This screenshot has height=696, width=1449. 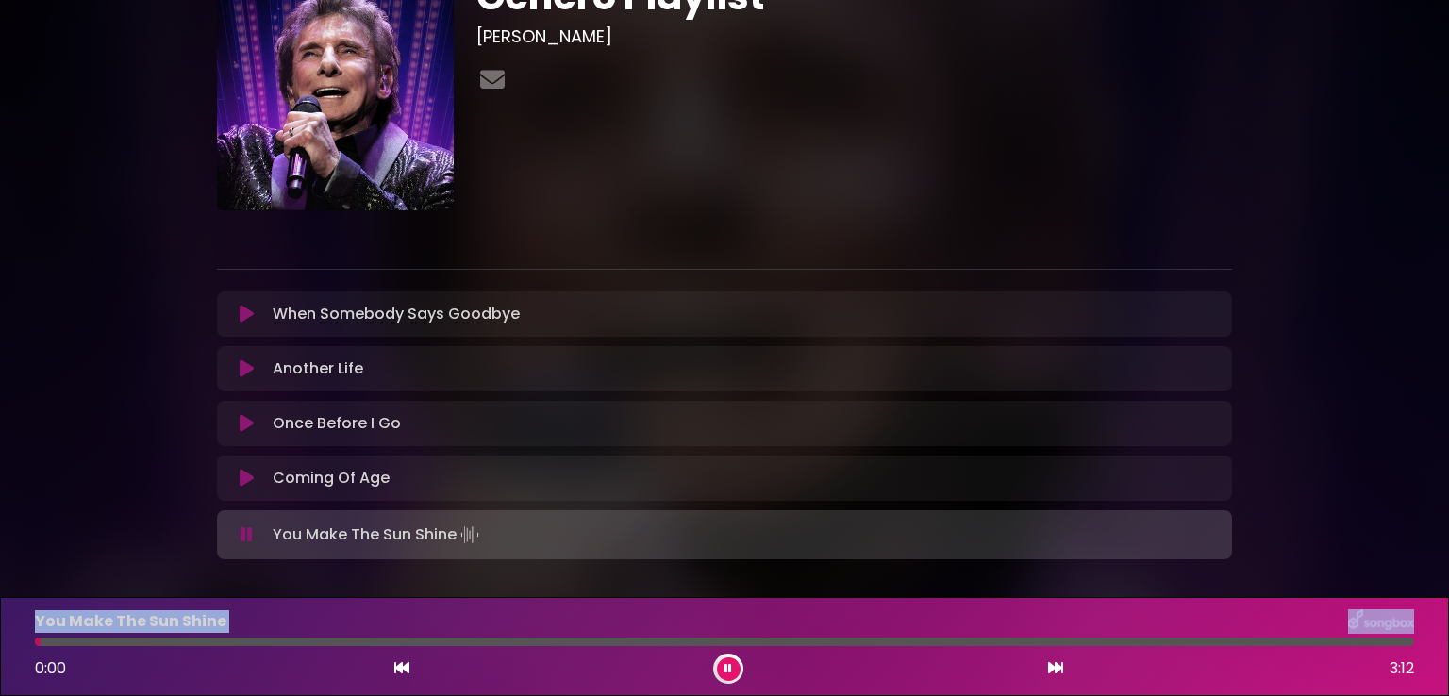 I want to click on p: Once Before I Go, so click(x=337, y=424).